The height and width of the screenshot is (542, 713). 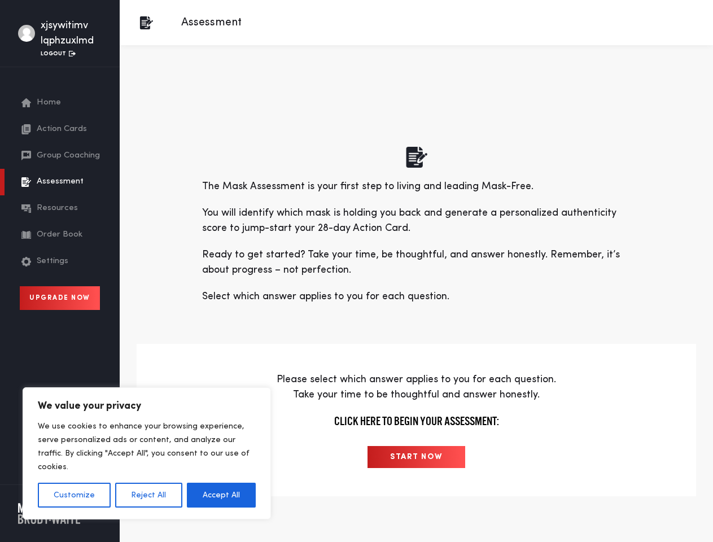 What do you see at coordinates (416, 387) in the screenshot?
I see `p: Please select which answer applies to you for each question. Take your time to be thoughtful and ...` at bounding box center [416, 387].